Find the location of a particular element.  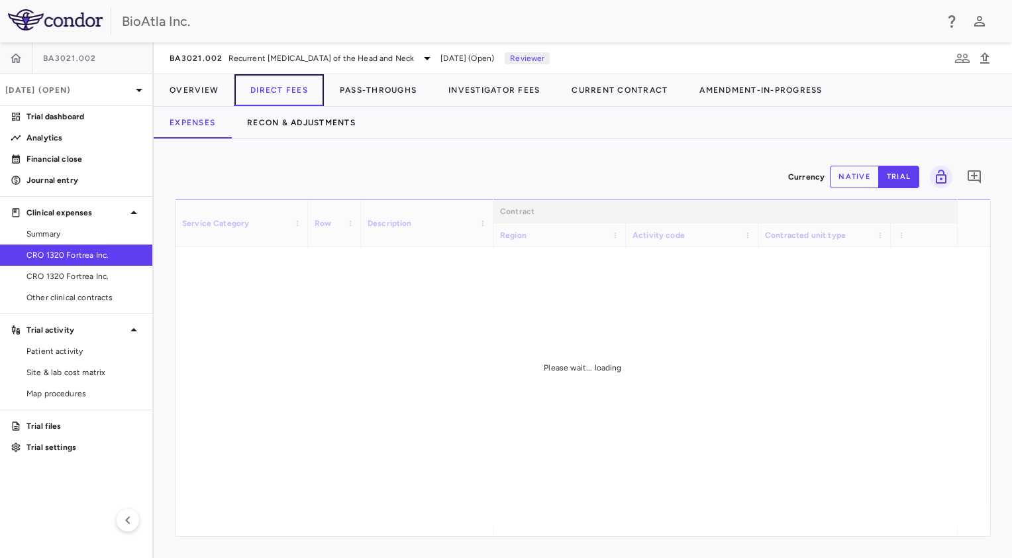

button: native is located at coordinates (855, 177).